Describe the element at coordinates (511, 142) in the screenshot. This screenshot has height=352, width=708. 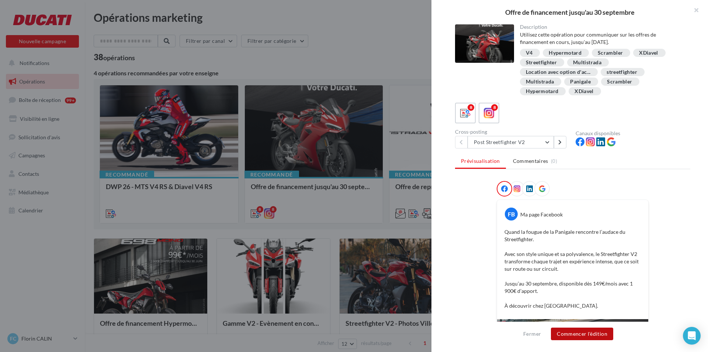
I see `button: Post Streetfighter V2` at that location.